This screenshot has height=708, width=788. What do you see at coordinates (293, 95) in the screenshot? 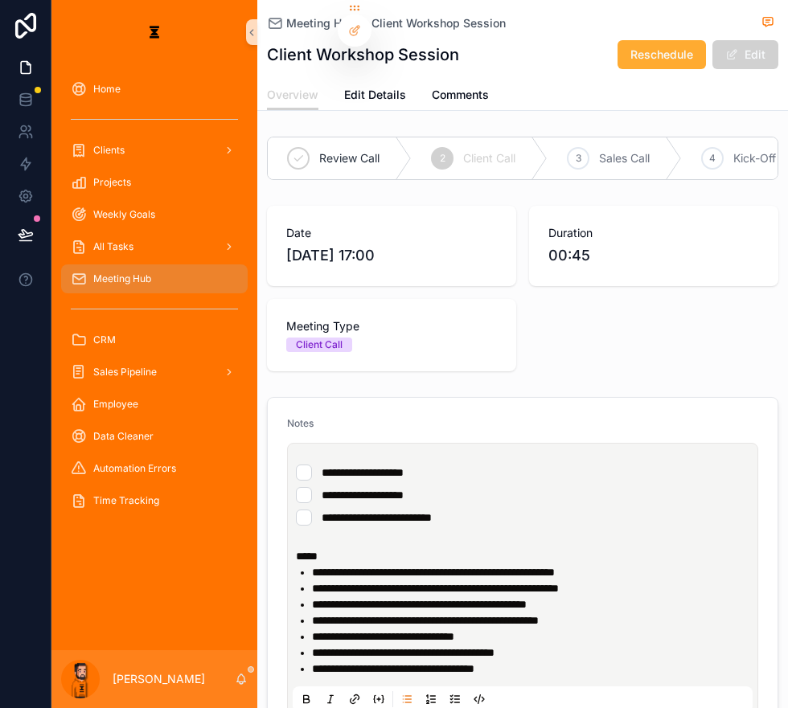
I see `span: Overview` at bounding box center [293, 95].